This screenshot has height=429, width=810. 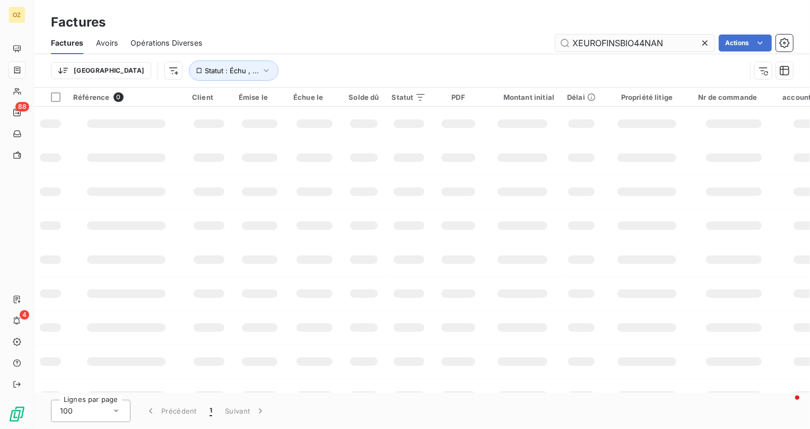 I want to click on span: Avoirs, so click(x=107, y=43).